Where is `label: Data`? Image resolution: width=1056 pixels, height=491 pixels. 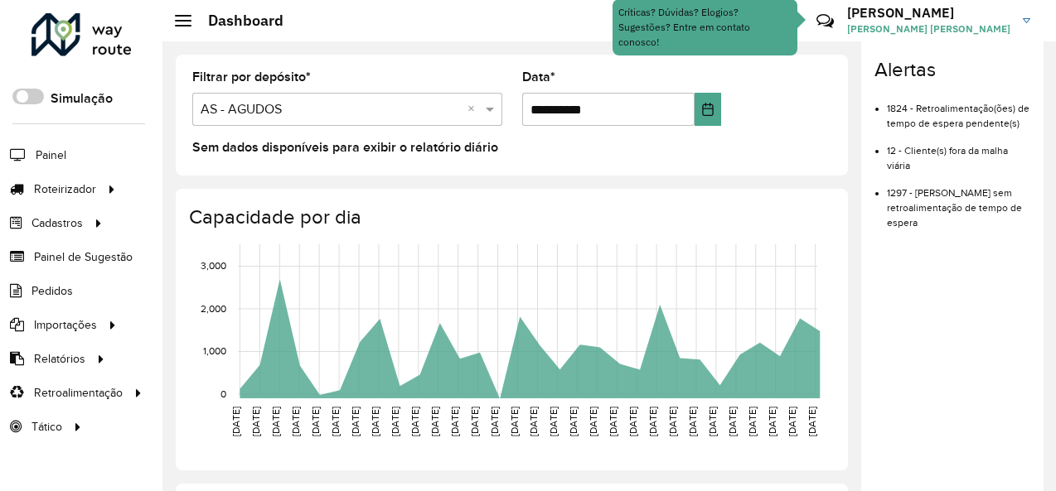 label: Data is located at coordinates (539, 77).